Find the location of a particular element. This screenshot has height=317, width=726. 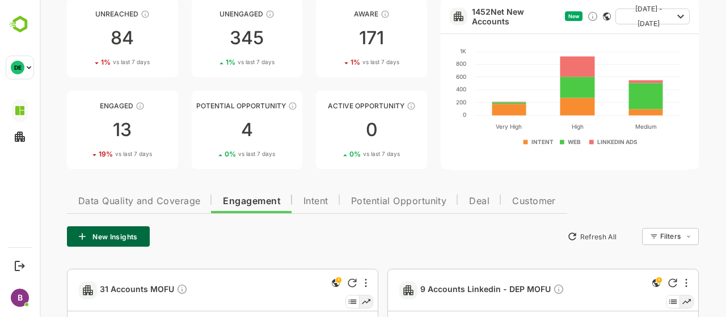

text: 200 is located at coordinates (421, 102).